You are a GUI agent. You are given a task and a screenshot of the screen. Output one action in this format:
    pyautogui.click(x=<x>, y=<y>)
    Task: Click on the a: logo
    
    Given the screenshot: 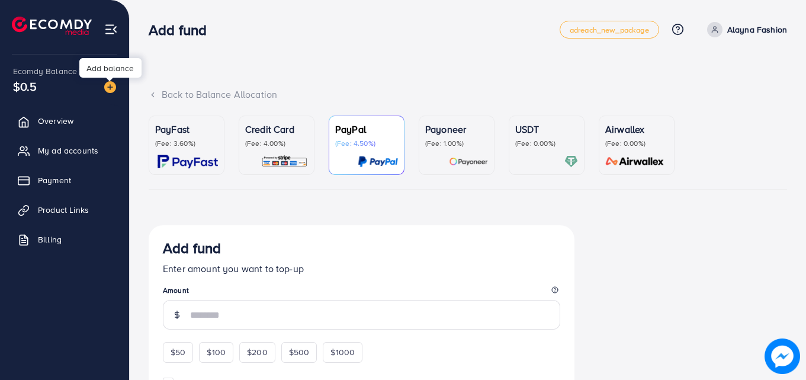 What is the action you would take?
    pyautogui.click(x=52, y=25)
    